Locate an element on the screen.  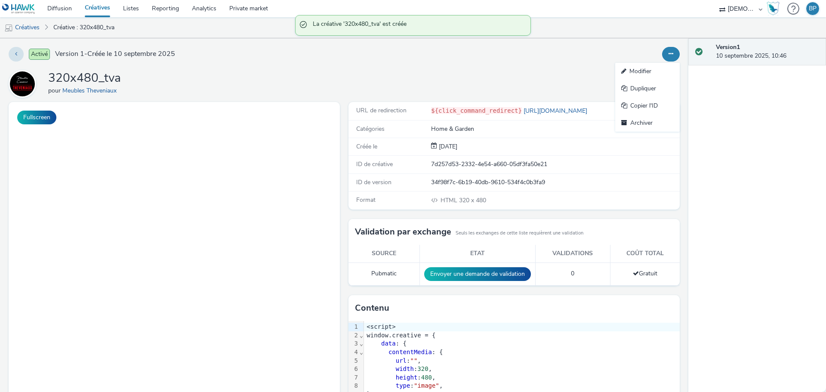
div: BP is located at coordinates (813, 9).